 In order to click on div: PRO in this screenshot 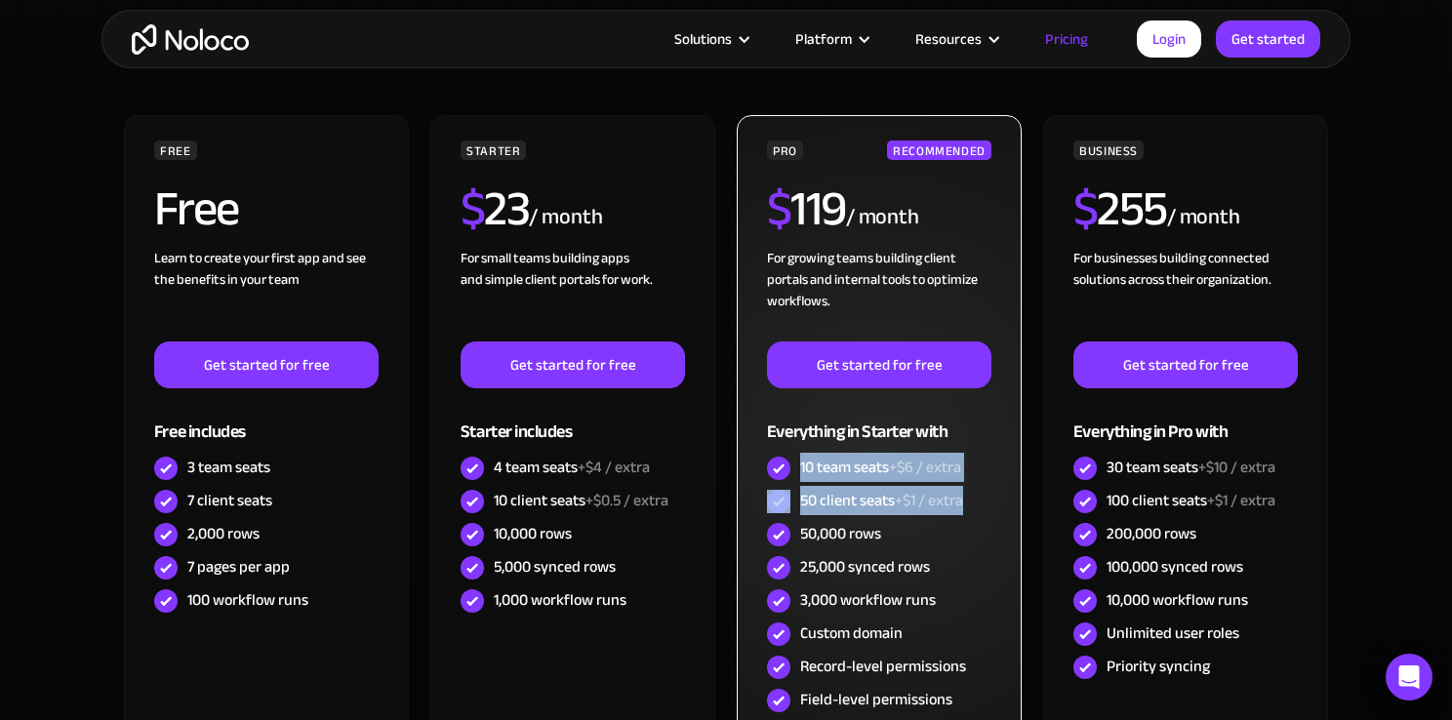, I will do `click(785, 150)`.